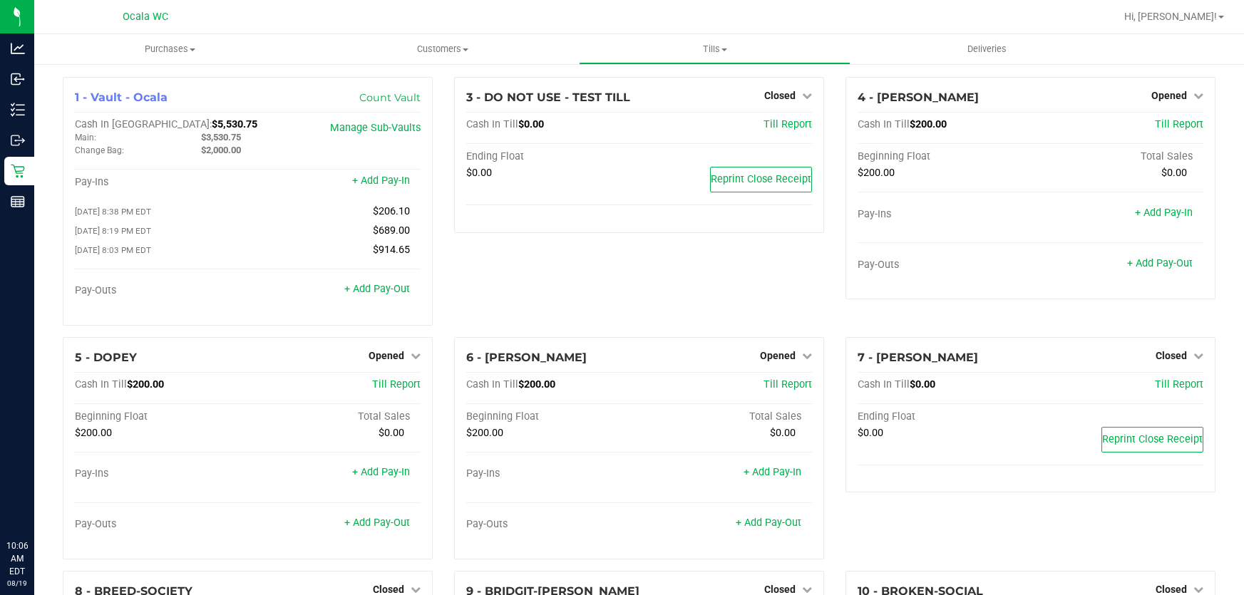  I want to click on span: Deliveries, so click(986, 49).